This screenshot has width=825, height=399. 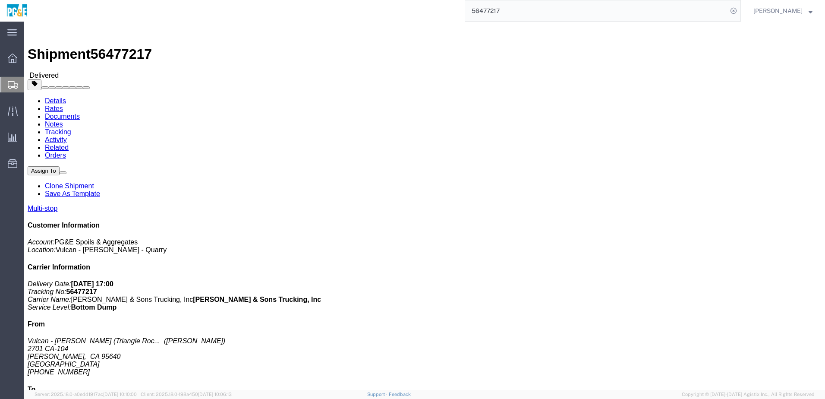 What do you see at coordinates (778, 11) in the screenshot?
I see `span: Evelyn Angel` at bounding box center [778, 11].